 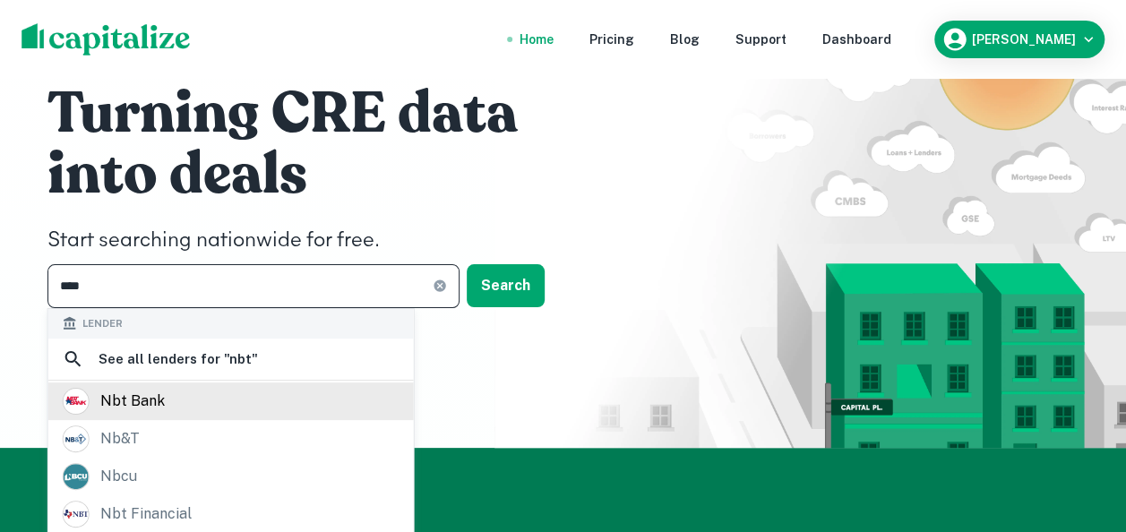 I want to click on div: Pricing, so click(x=612, y=39).